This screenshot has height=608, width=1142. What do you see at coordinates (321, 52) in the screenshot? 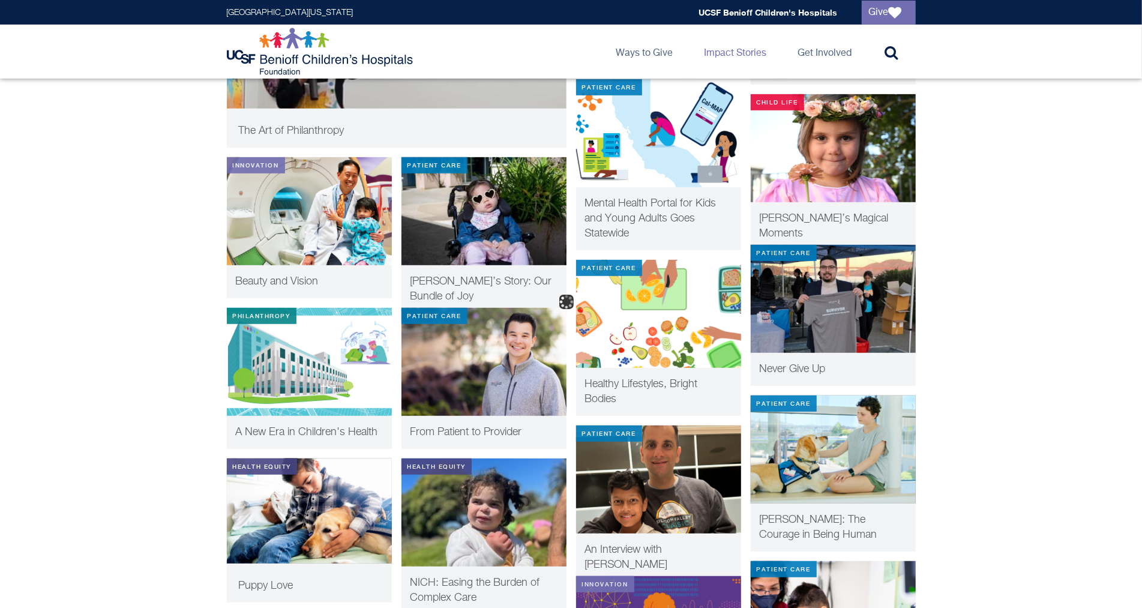
I see `img: Logo for UCSF Benioff Children's Hospitals Foundation` at bounding box center [321, 52].